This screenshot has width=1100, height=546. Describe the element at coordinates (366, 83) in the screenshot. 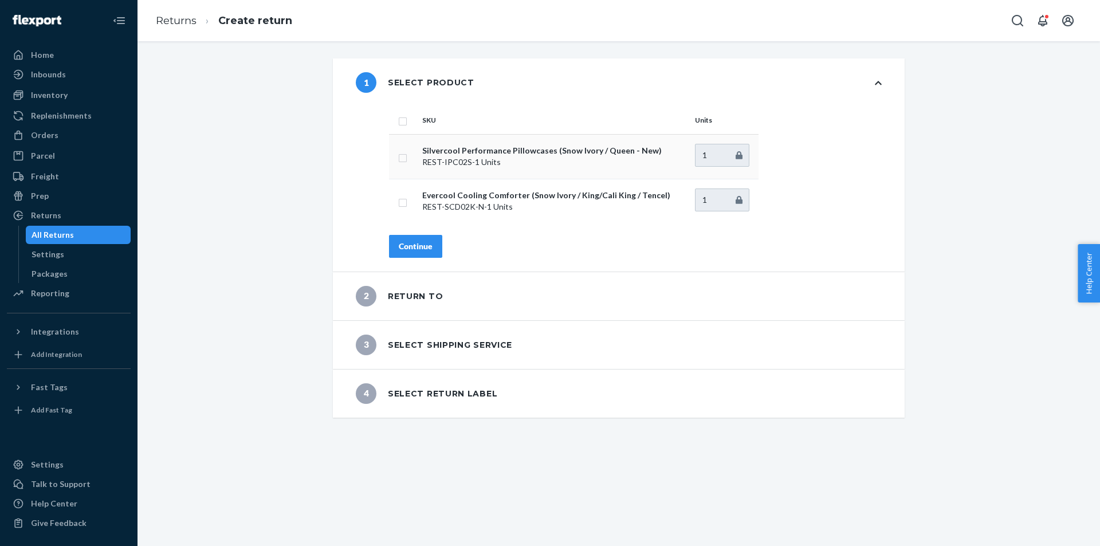

I see `span: 1` at that location.